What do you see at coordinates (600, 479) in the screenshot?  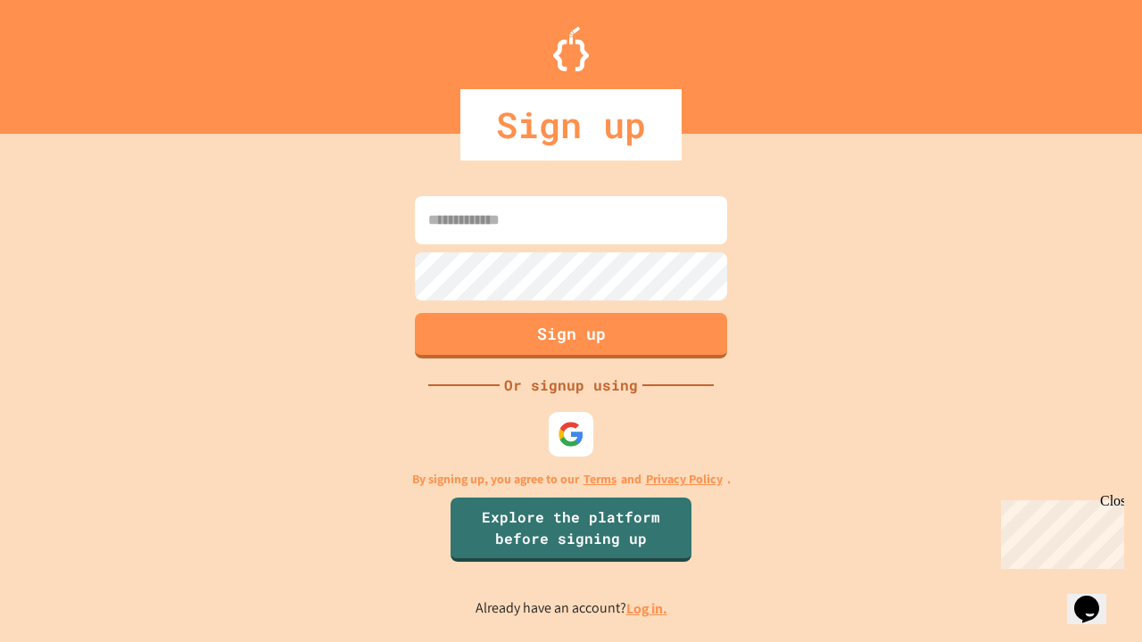 I see `a: Terms` at bounding box center [600, 479].